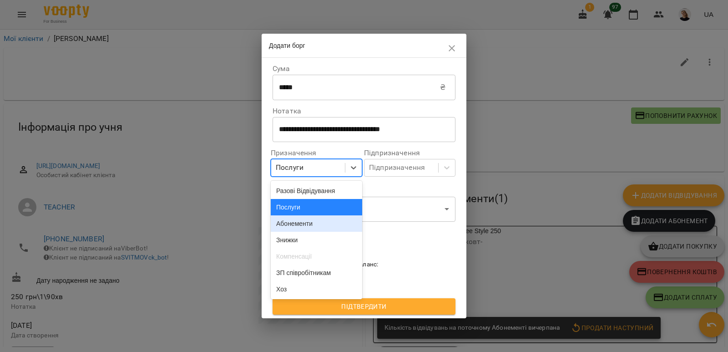 This screenshot has width=728, height=352. Describe the element at coordinates (364, 232) in the screenshot. I see `label: Вказати дату сплати` at that location.